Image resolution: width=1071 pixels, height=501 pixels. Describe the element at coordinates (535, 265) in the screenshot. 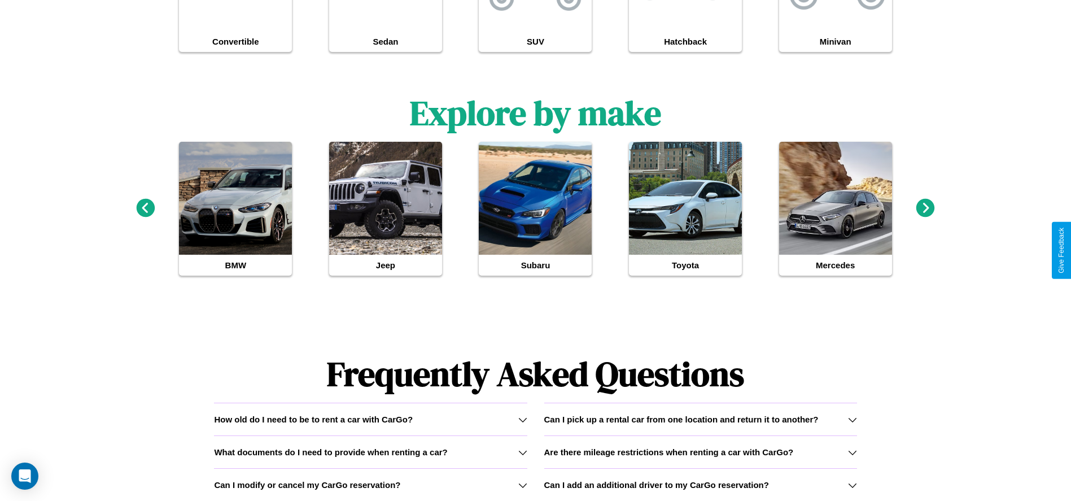

I see `h4: Subaru` at that location.